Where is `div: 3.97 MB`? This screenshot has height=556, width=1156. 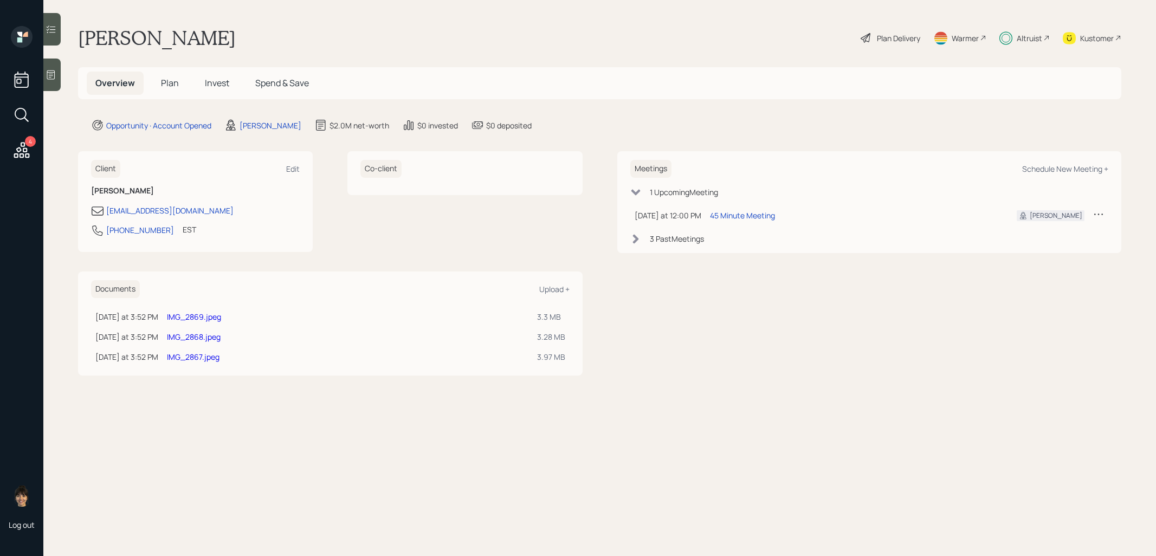
div: 3.97 MB is located at coordinates (551, 357).